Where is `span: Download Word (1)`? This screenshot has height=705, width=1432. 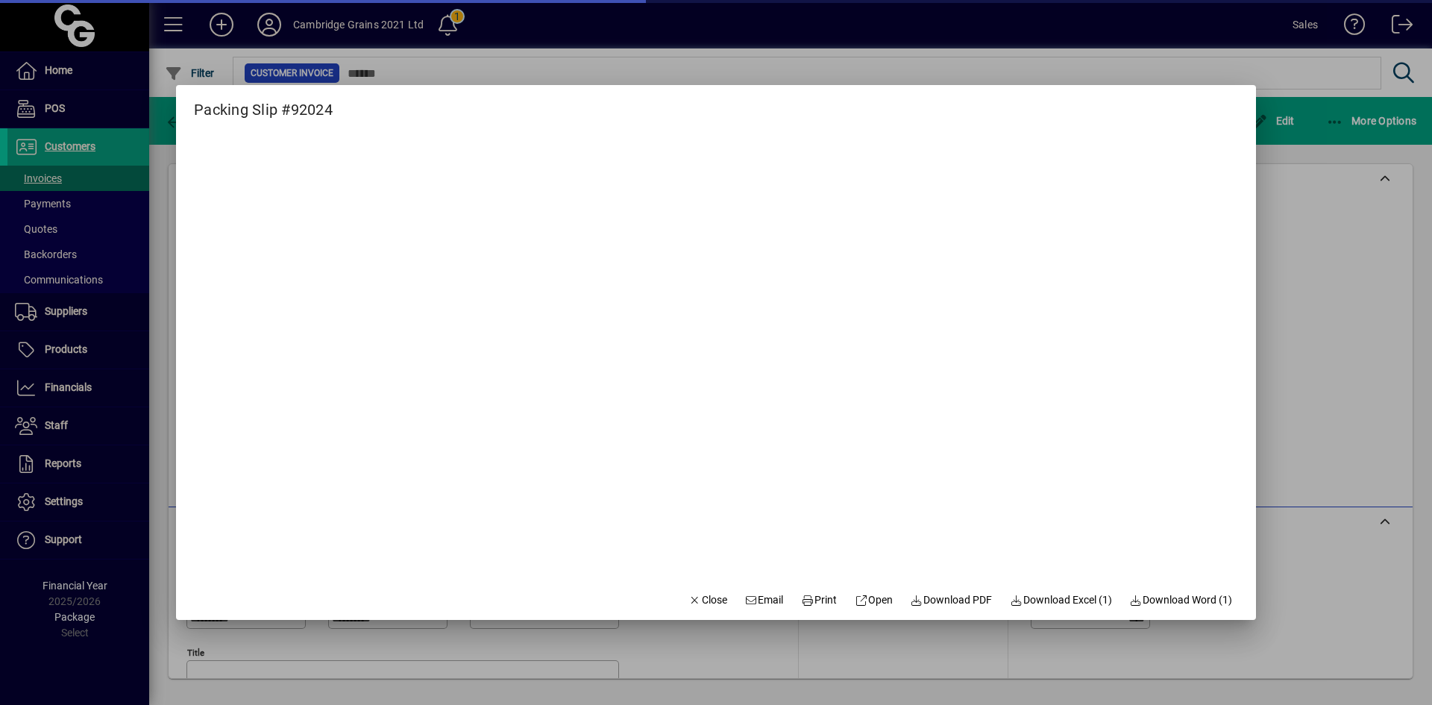 span: Download Word (1) is located at coordinates (1181, 599).